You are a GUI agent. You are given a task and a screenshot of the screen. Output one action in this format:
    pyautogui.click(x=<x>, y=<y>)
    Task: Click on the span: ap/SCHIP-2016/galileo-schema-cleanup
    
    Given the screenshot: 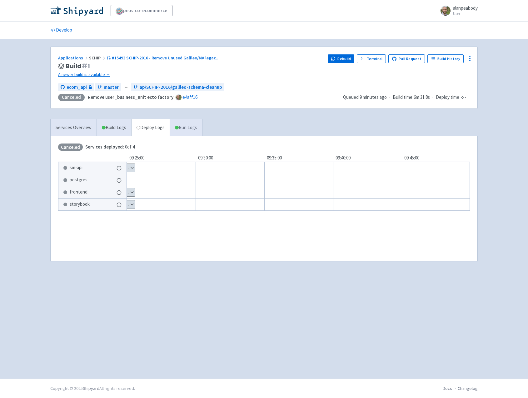 What is the action you would take?
    pyautogui.click(x=181, y=87)
    